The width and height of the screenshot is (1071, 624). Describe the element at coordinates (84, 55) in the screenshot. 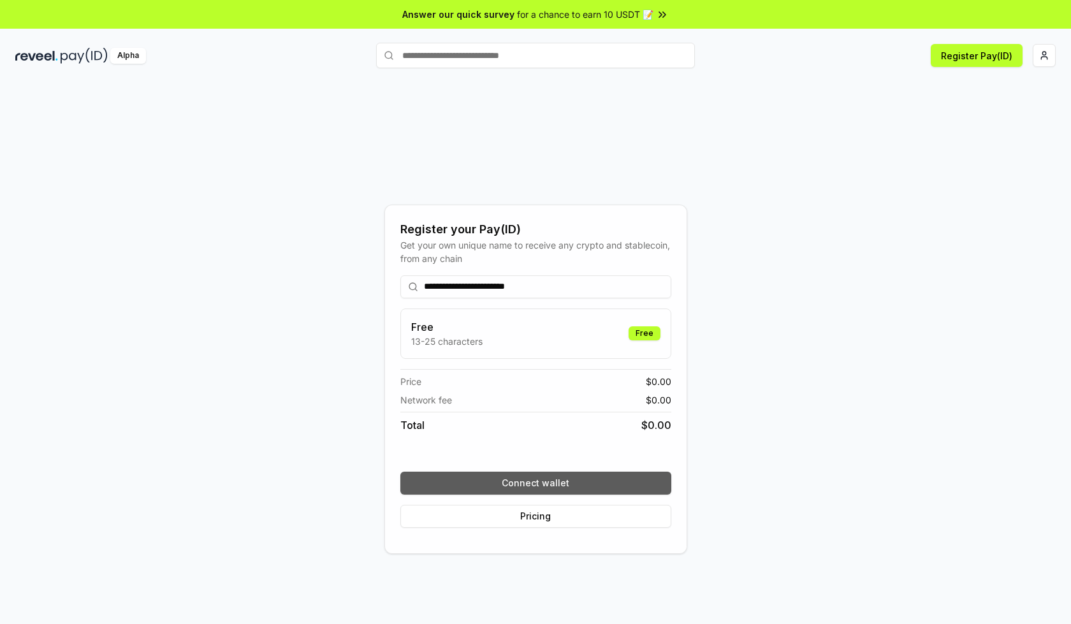

I see `img: pay_id` at that location.